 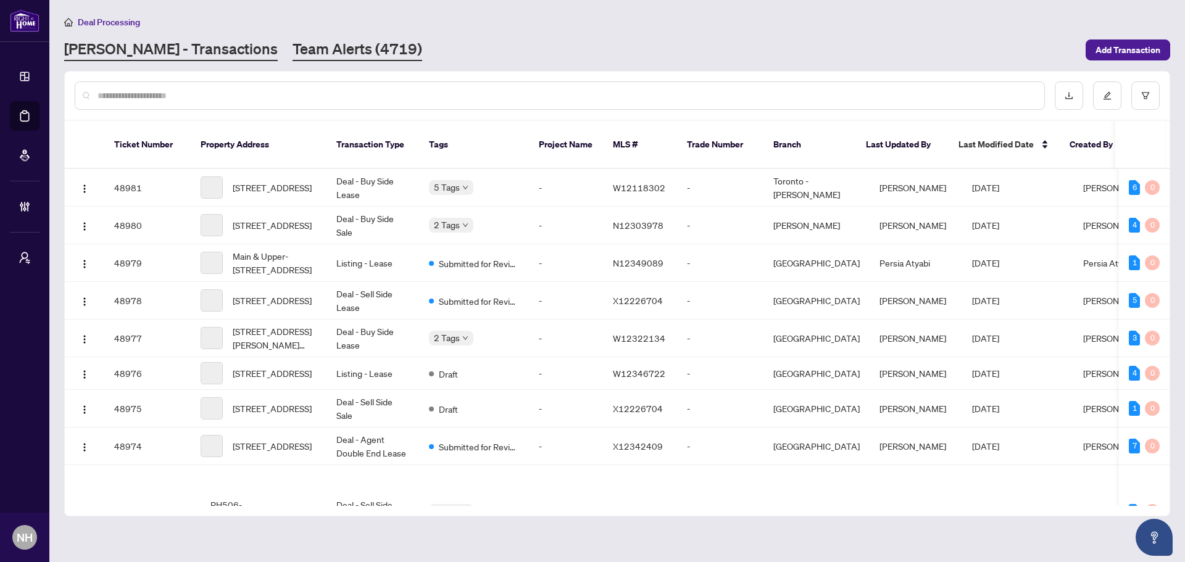 I want to click on td: 48973, so click(x=148, y=512).